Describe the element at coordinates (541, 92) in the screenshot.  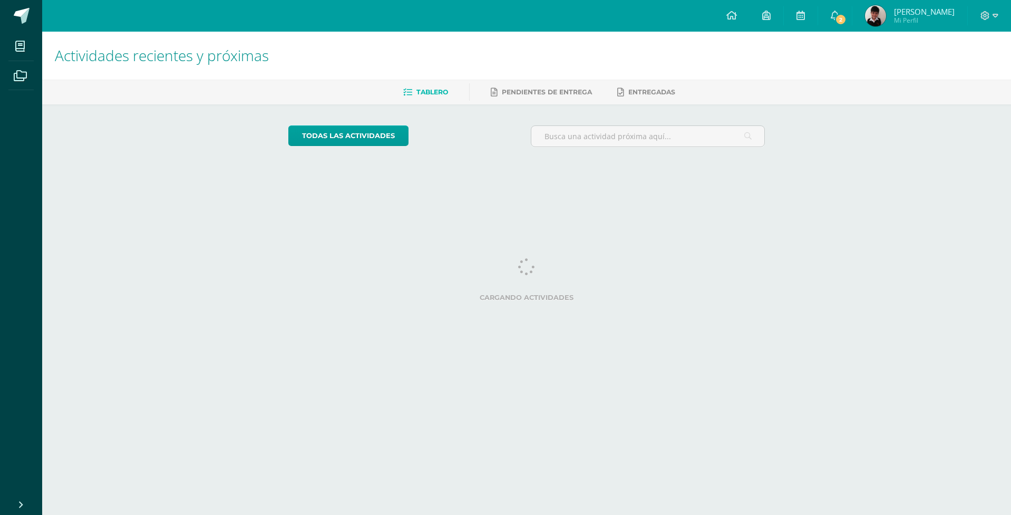
I see `a: Pendientes de entrega` at that location.